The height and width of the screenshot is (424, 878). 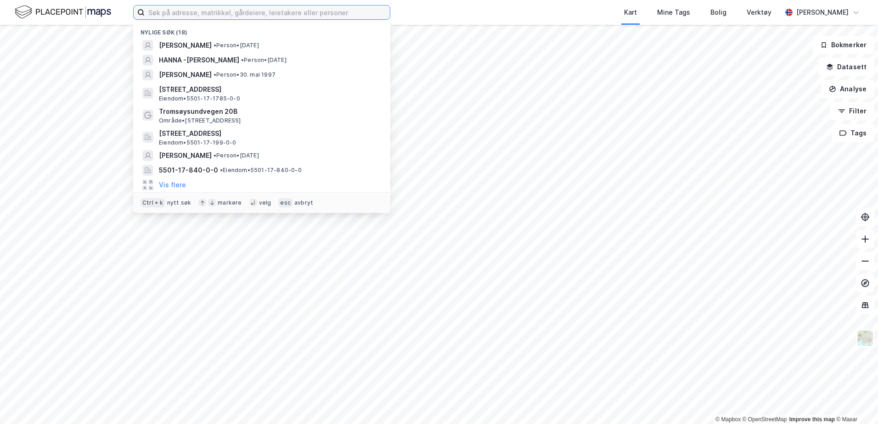 I want to click on span: Eiendom • 5501-17-1785-0-0, so click(x=199, y=99).